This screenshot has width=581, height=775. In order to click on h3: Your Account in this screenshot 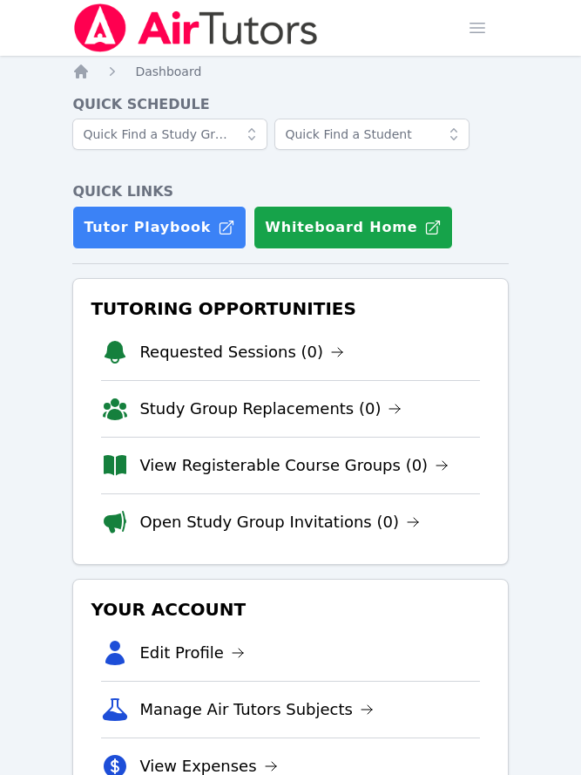, I will do `click(290, 609)`.